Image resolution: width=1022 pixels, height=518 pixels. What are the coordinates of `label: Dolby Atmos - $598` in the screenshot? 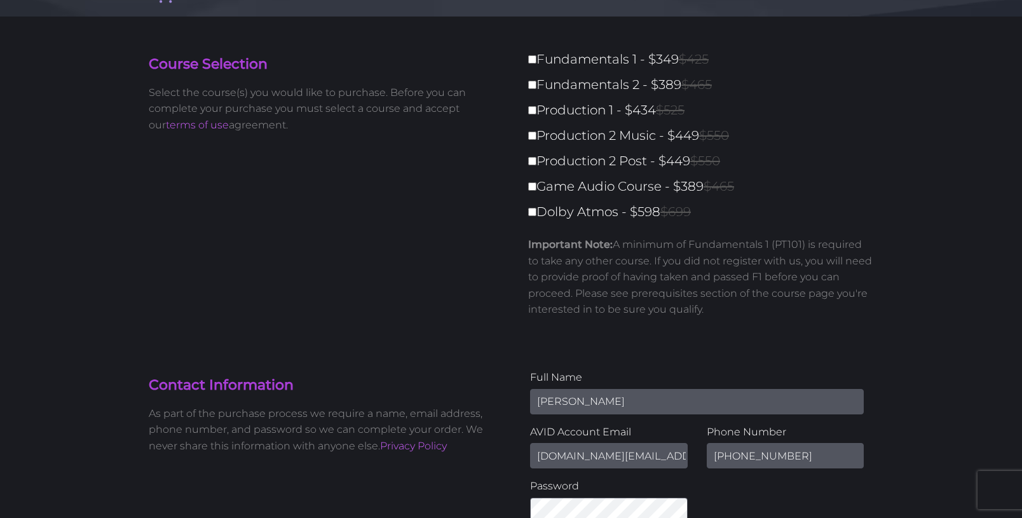 It's located at (704, 212).